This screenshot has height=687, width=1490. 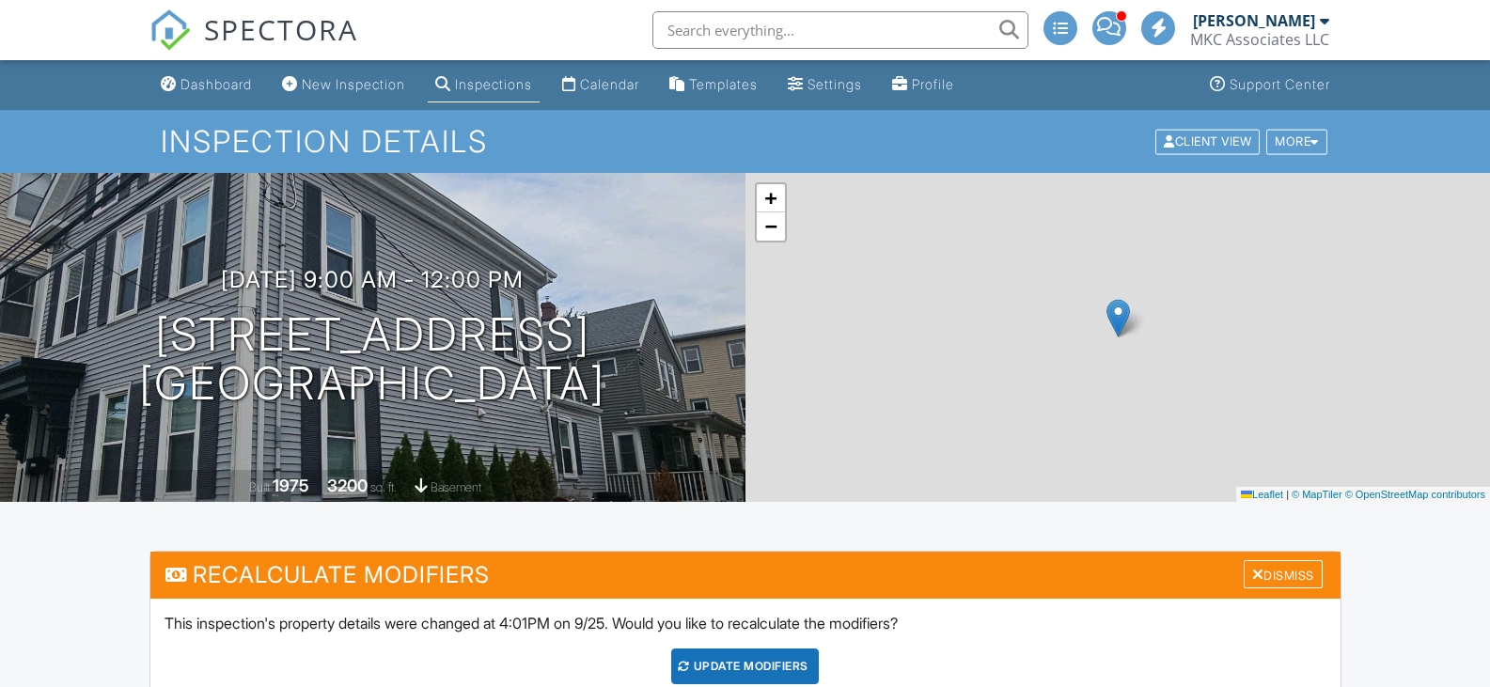 I want to click on a: Inspections, so click(x=483, y=85).